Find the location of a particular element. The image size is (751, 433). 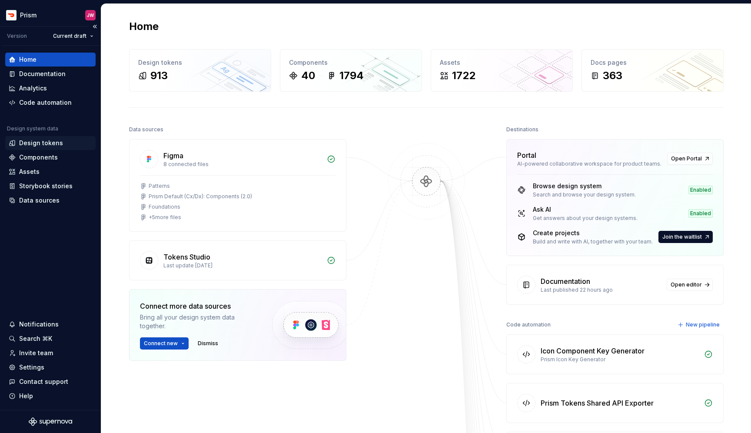

div: Contact support is located at coordinates (43, 381).